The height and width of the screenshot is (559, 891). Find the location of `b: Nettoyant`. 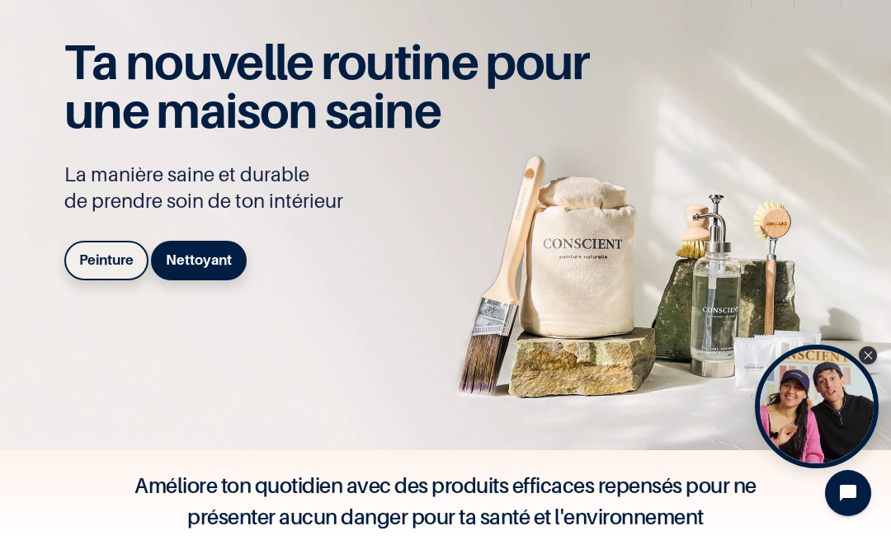

b: Nettoyant is located at coordinates (199, 260).